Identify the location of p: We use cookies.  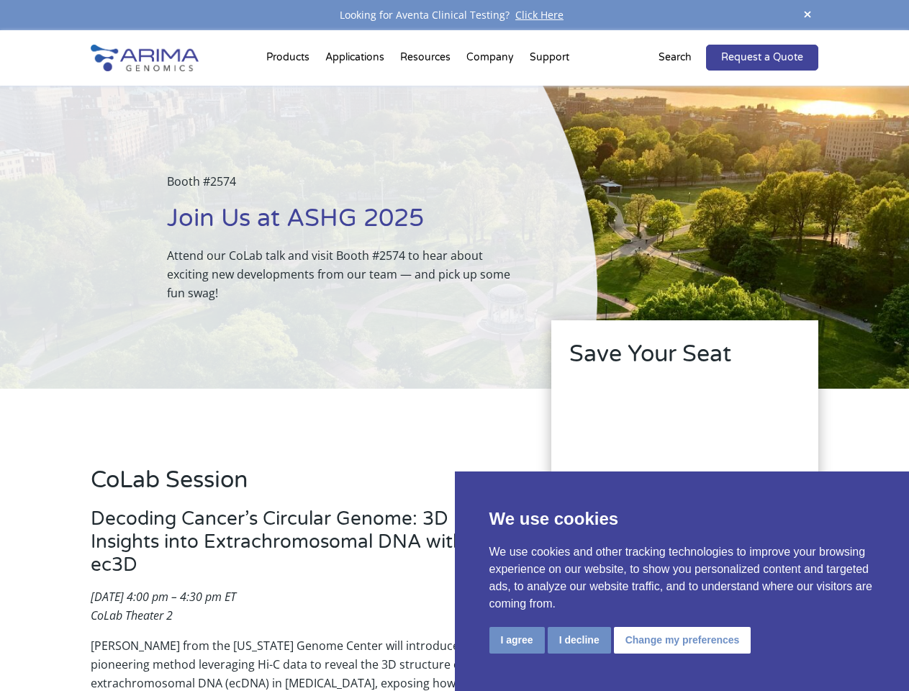
(682, 519).